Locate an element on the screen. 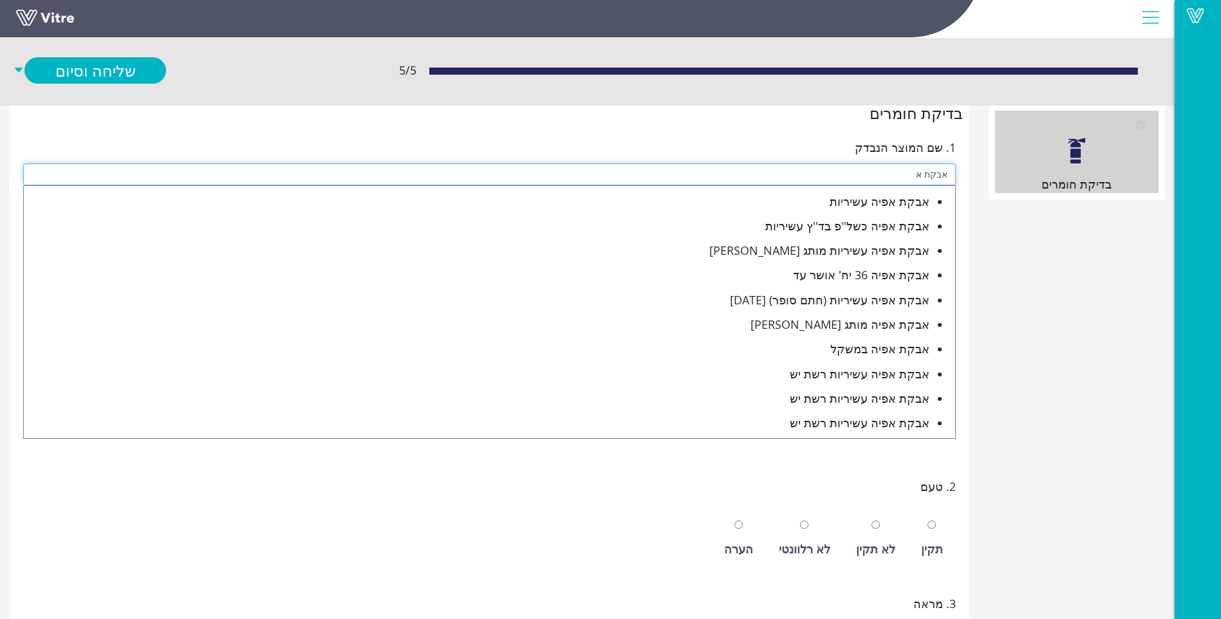 Image resolution: width=1221 pixels, height=619 pixels. div: אבקת אפיה כשל''פ בד''ץ עשיריות is located at coordinates (476, 226).